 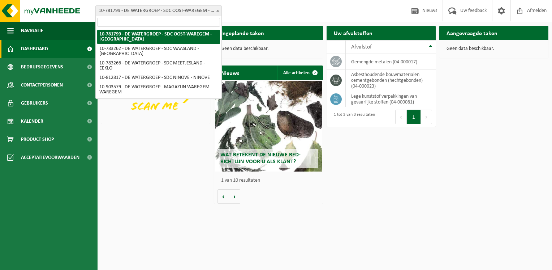 What do you see at coordinates (159, 78) in the screenshot?
I see `li: 10-812817 - DE WATERGROEP - SDC NINOVE - NINOVE` at bounding box center [159, 78].